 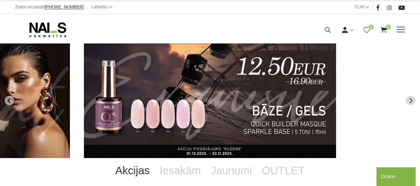 What do you see at coordinates (20, 11) in the screenshot?
I see `div: Online` at bounding box center [20, 11].